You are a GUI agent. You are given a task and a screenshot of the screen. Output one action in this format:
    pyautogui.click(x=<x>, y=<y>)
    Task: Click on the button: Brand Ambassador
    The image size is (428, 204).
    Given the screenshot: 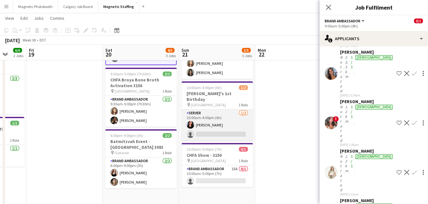 What is the action you would take?
    pyautogui.click(x=345, y=21)
    